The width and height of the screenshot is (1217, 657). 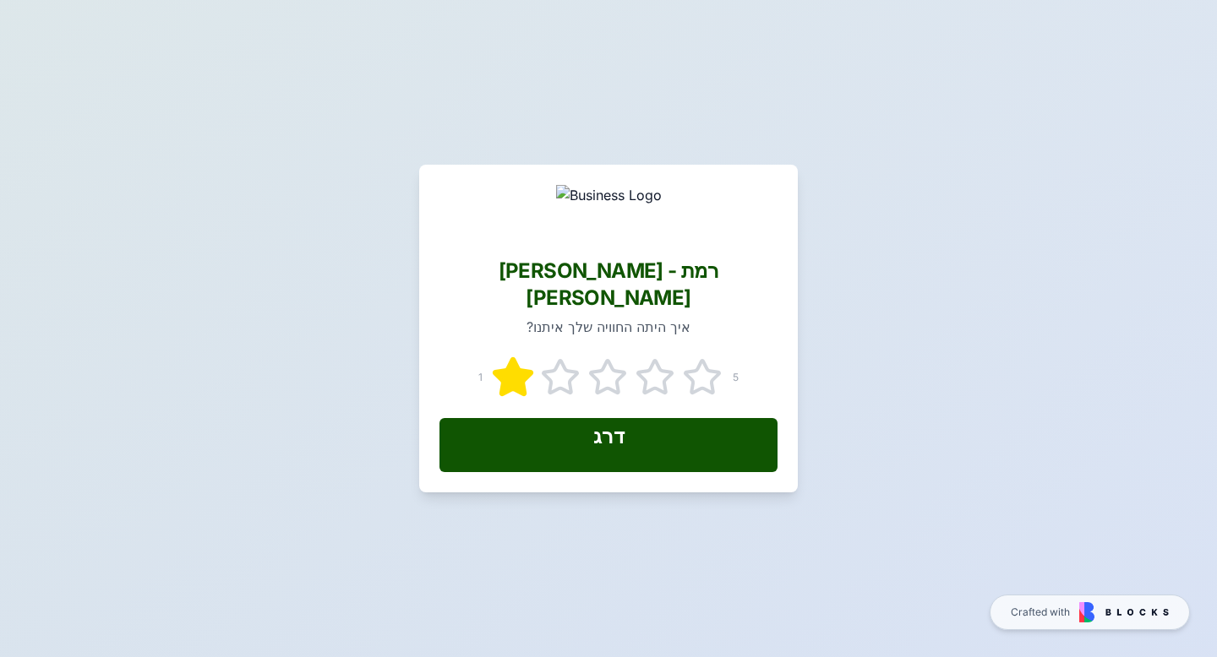 What do you see at coordinates (608, 327) in the screenshot?
I see `p: איך היתה החוויה שלך איתנו?` at bounding box center [608, 327].